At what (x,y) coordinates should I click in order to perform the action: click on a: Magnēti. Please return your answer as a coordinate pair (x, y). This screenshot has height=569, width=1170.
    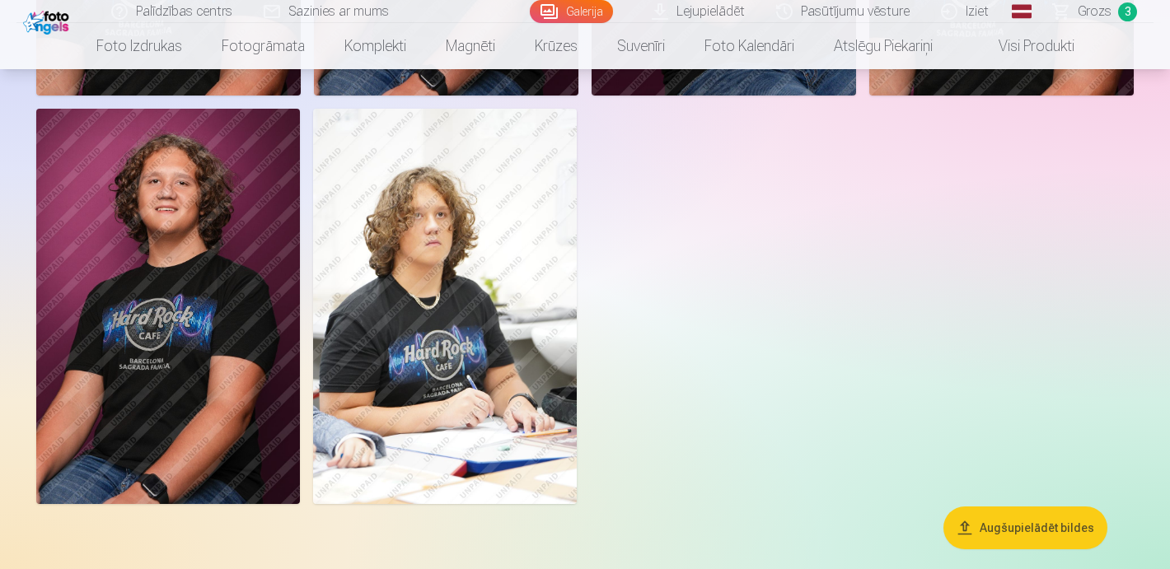
    Looking at the image, I should click on (470, 46).